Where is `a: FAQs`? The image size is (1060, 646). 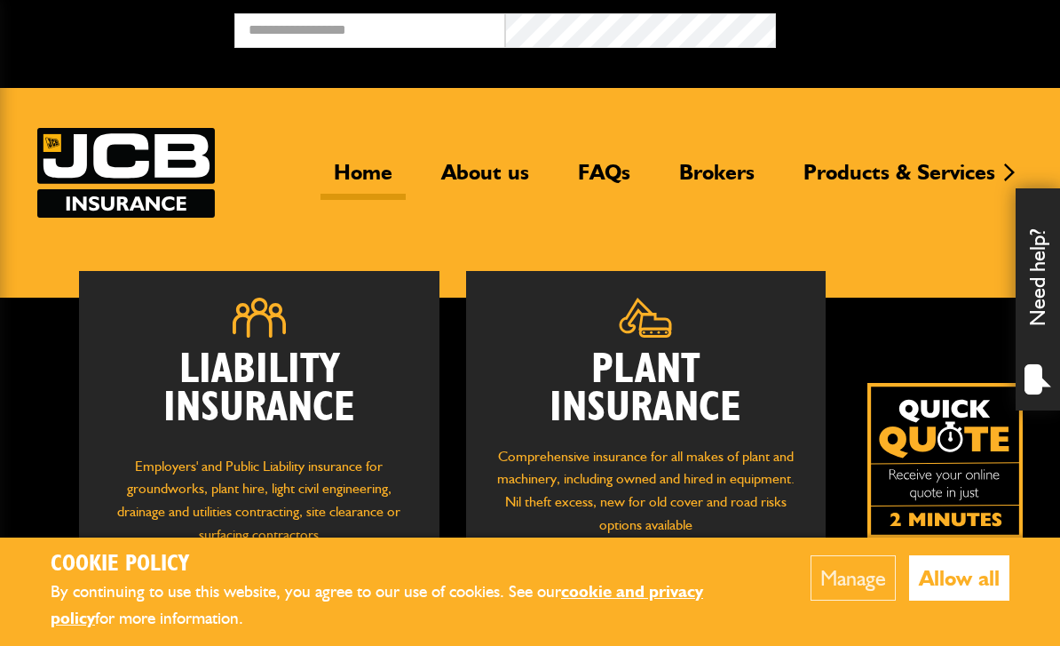
a: FAQs is located at coordinates (604, 179).